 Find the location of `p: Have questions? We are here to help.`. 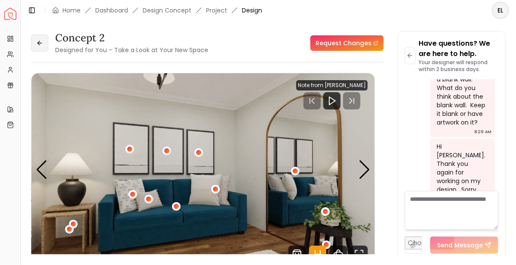

p: Have questions? We are here to help. is located at coordinates (459, 49).